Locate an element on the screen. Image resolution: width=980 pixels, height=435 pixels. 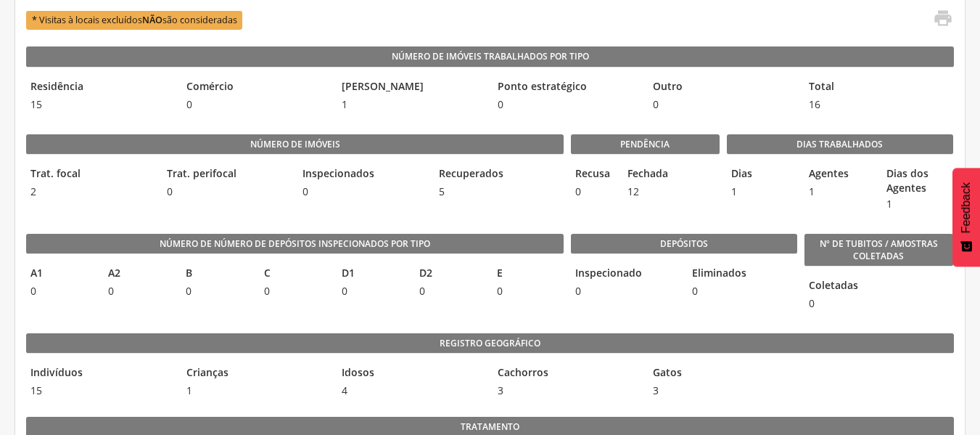
legend: B is located at coordinates (216, 274).